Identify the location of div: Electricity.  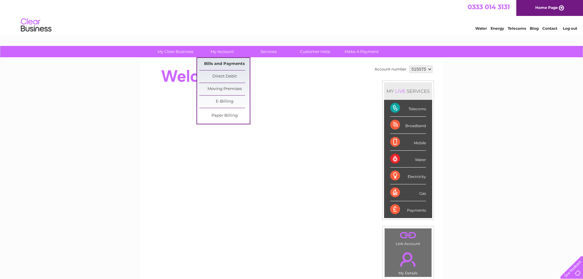
(408, 176).